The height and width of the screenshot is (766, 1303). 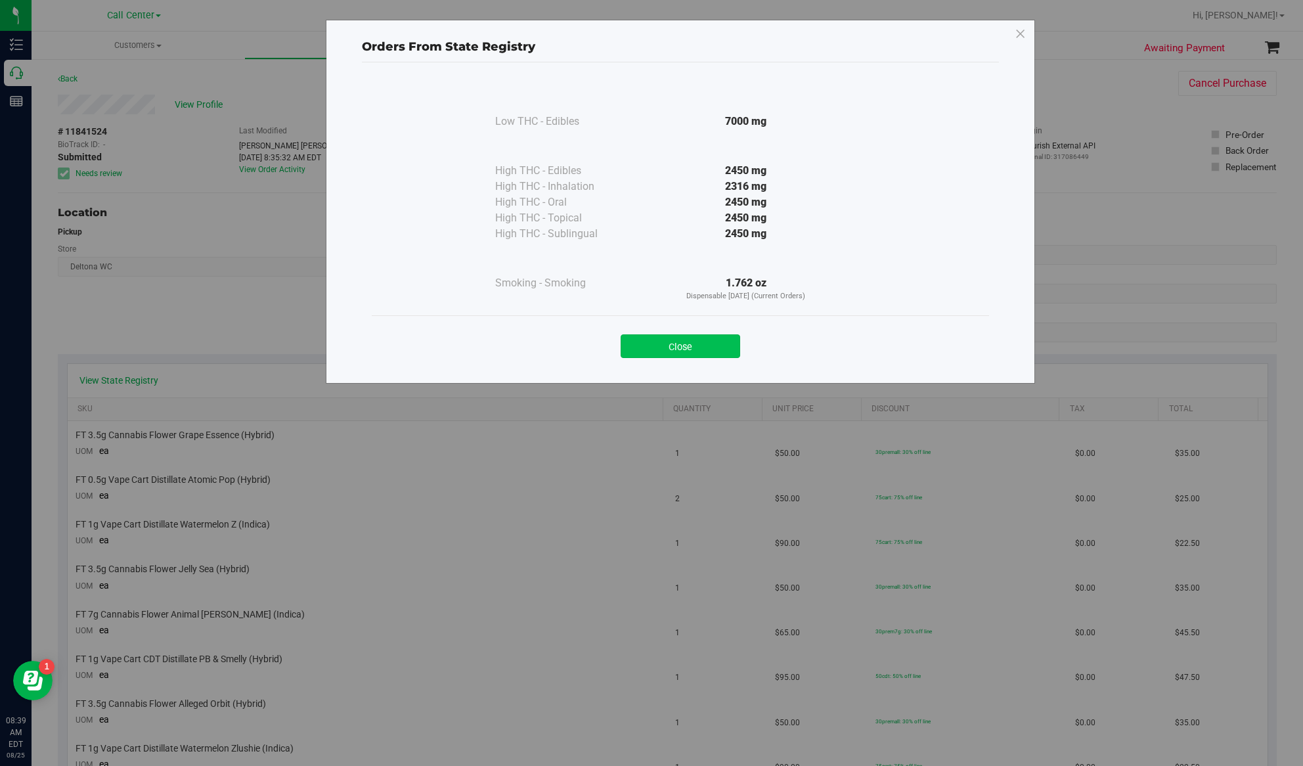 I want to click on div: Low THC - Edibles, so click(x=561, y=122).